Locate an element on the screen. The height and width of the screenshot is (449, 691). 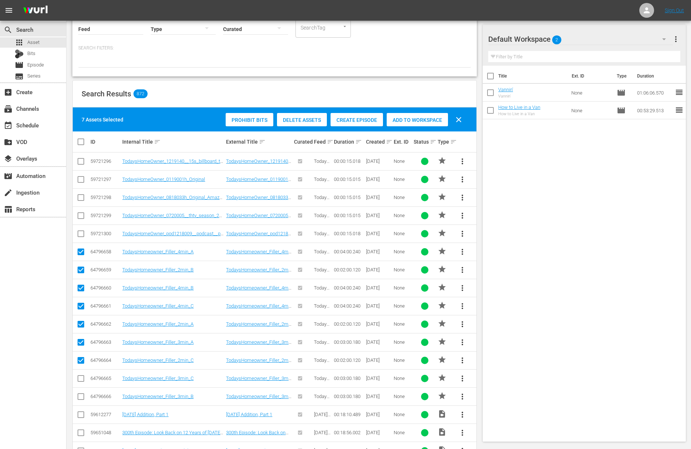
div: Feed is located at coordinates (323, 142).